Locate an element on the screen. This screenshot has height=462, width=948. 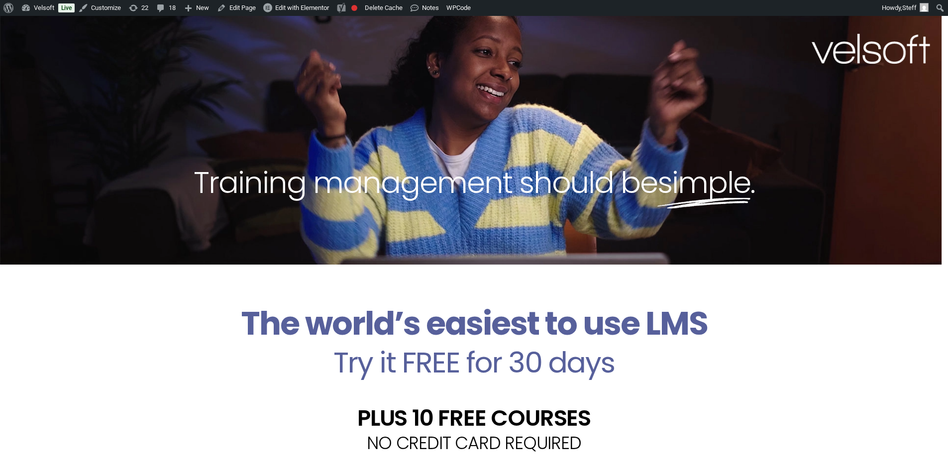
span: Edit with Elementor is located at coordinates (302, 7).